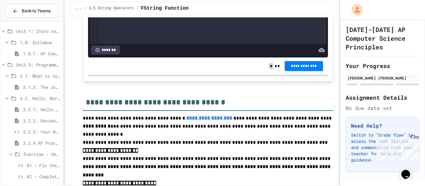  I want to click on span: 3.2: Hello, World!, so click(40, 98).